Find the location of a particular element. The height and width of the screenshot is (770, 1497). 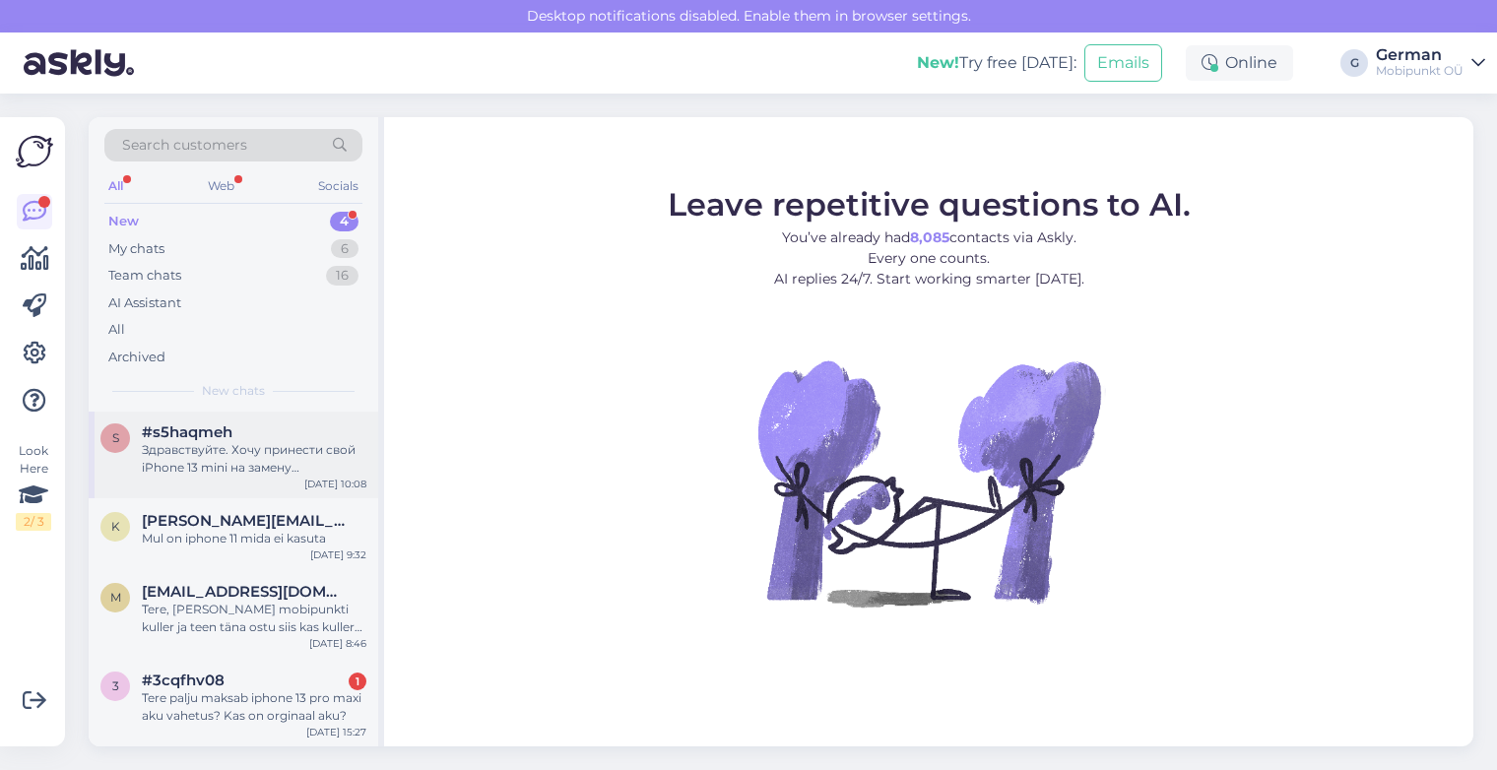

div: Look Here is located at coordinates (33, 486).